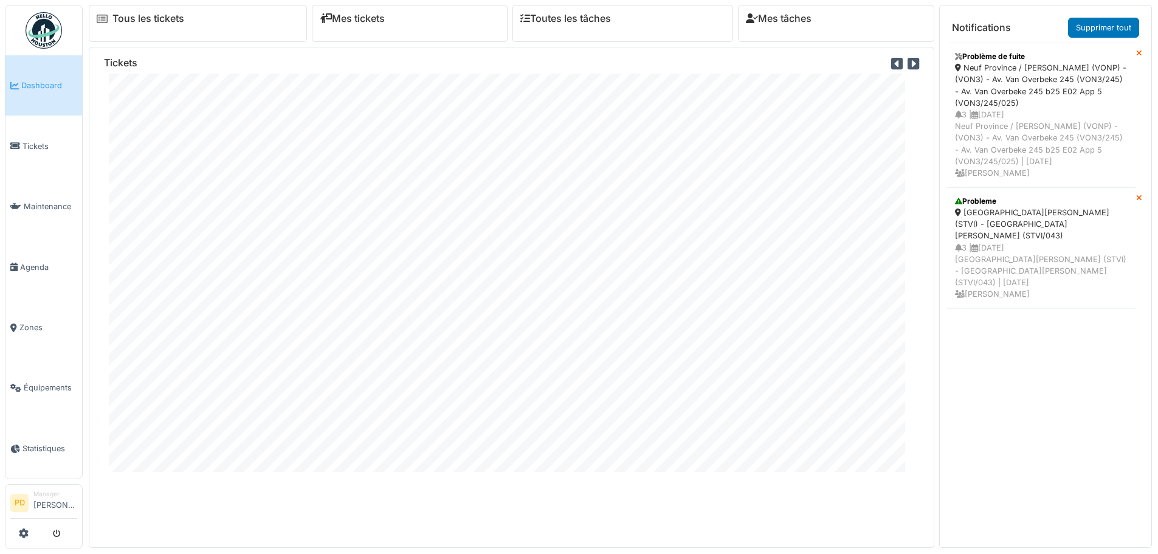  Describe the element at coordinates (49, 267) in the screenshot. I see `span: Agenda` at that location.